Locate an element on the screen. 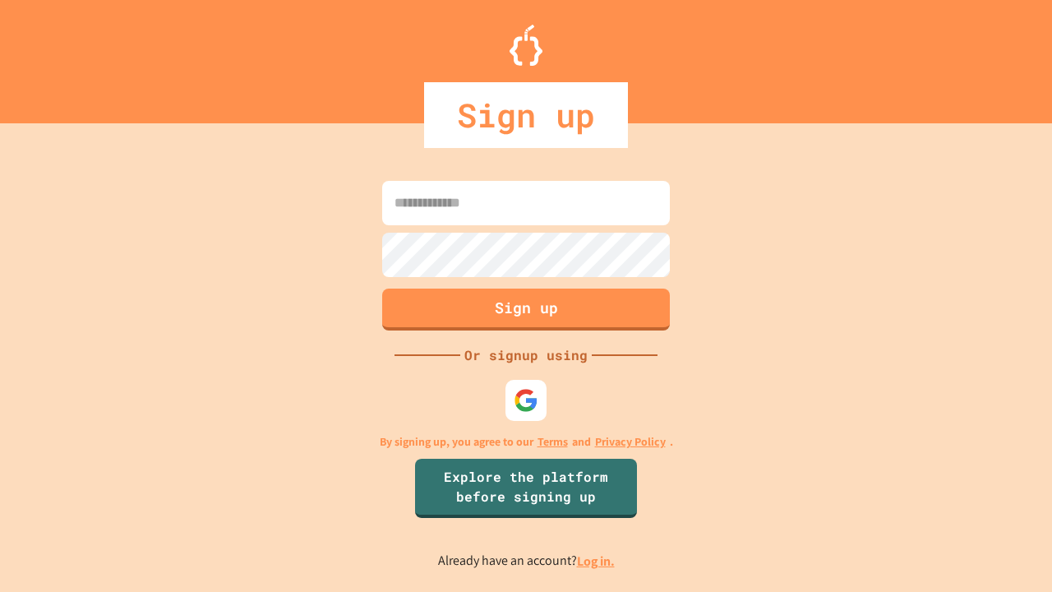  a: Explore the platform before signing up is located at coordinates (526, 488).